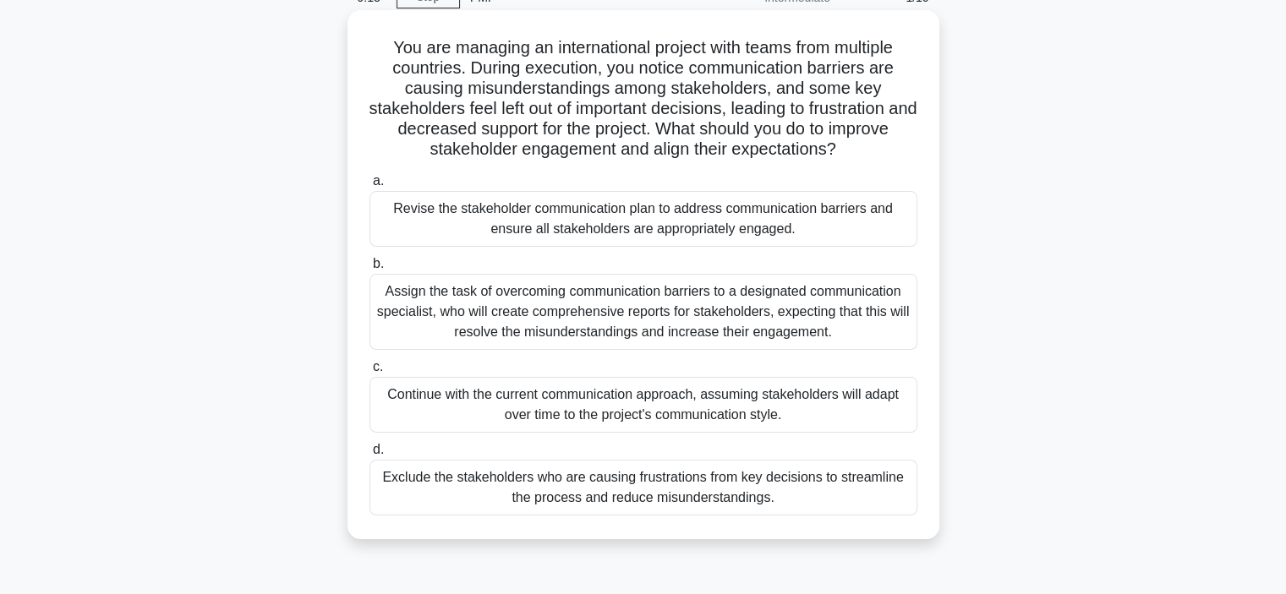 This screenshot has width=1286, height=594. What do you see at coordinates (643, 488) in the screenshot?
I see `div: Exclude the stakeholders who are causing frustrations from key decisions to streamline the proces...` at bounding box center [643, 488].